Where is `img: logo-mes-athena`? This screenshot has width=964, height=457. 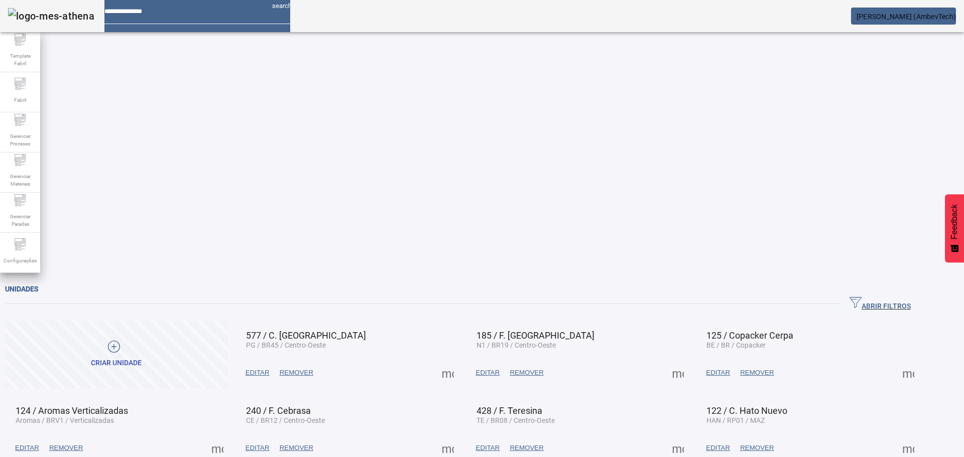
img: logo-mes-athena is located at coordinates (51, 16).